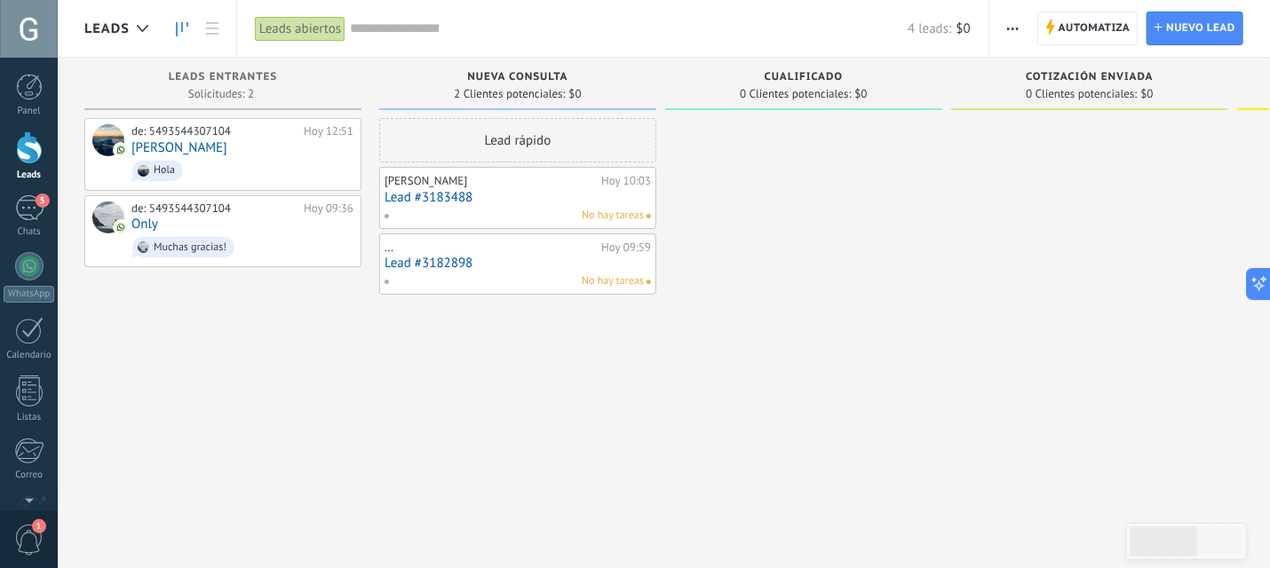 The height and width of the screenshot is (568, 1270). I want to click on div: Hoy 12:51, so click(329, 131).